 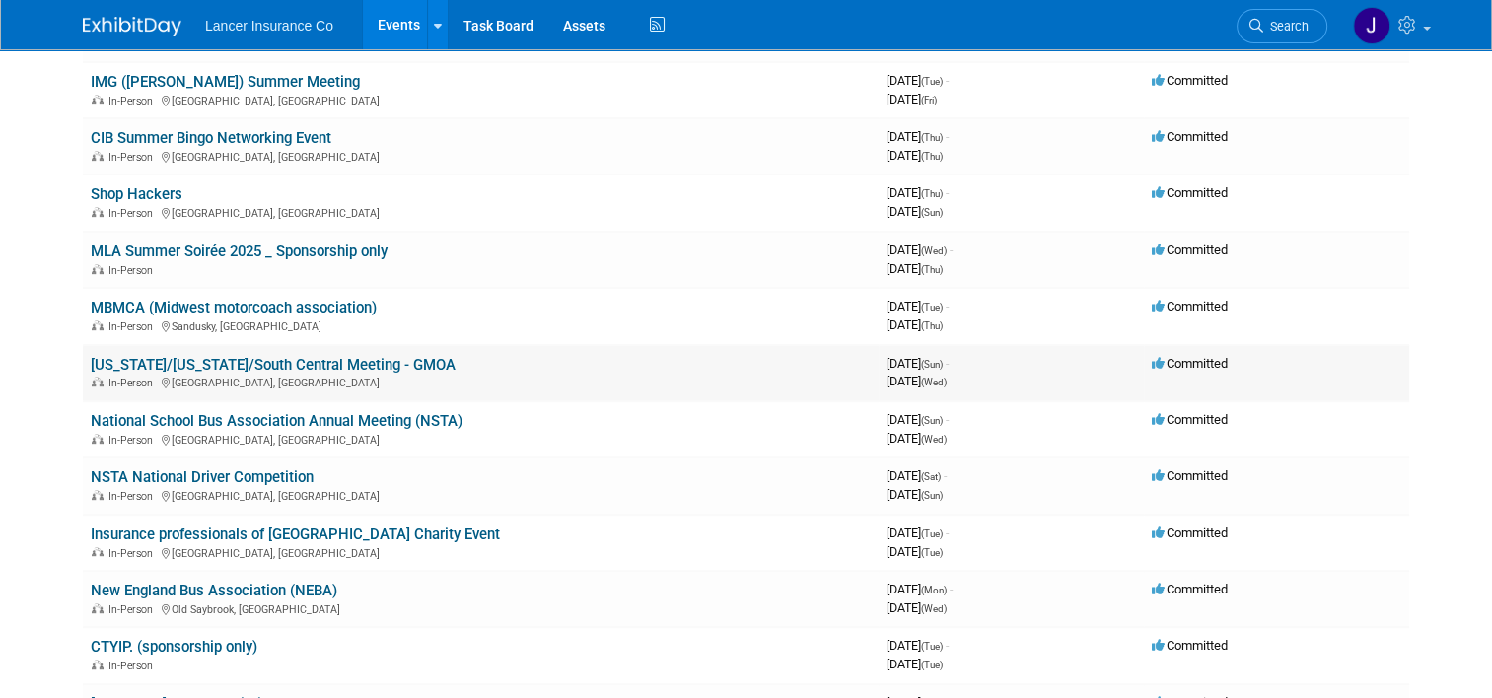 I want to click on a: CIB Summer Bingo Networking Event, so click(x=211, y=138).